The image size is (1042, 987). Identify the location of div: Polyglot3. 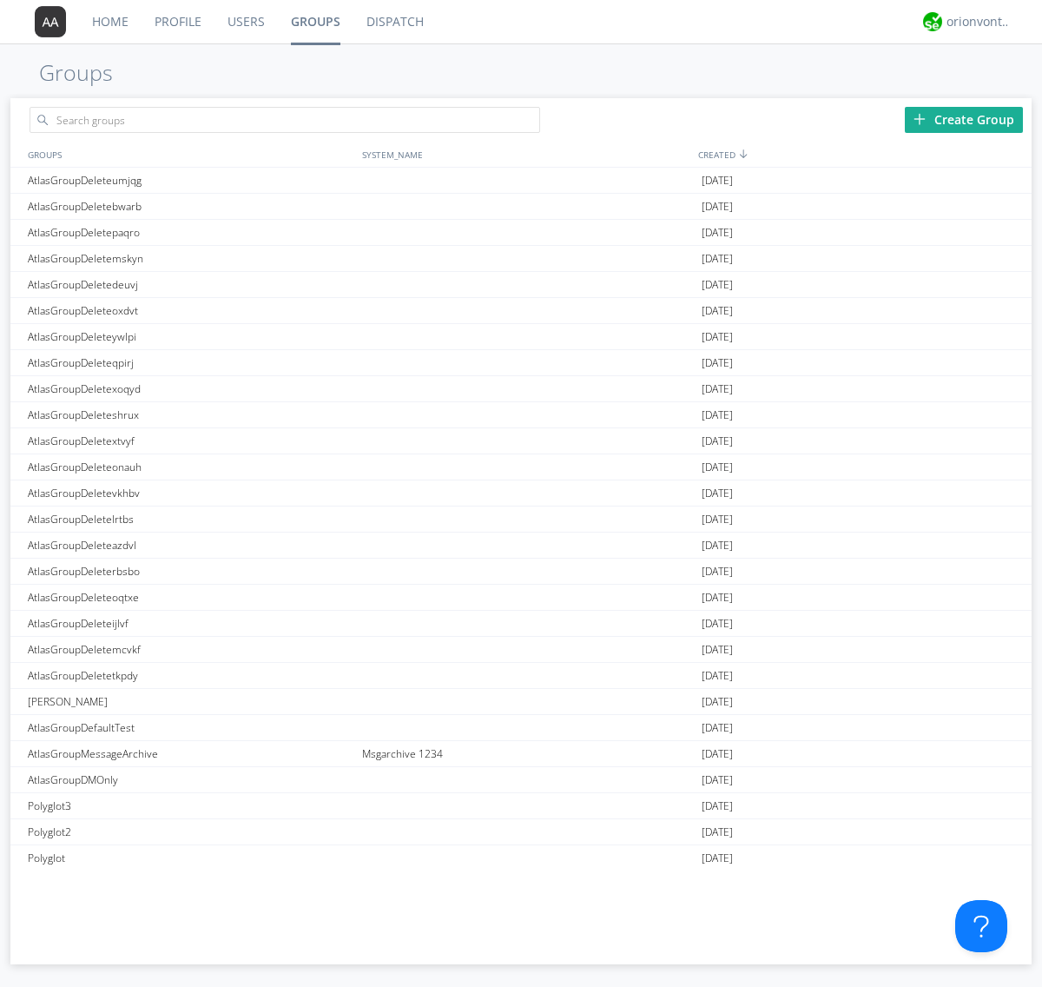
(190, 805).